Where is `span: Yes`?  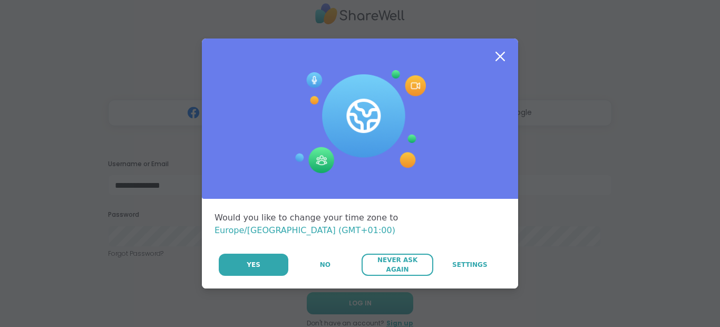 span: Yes is located at coordinates (254, 265).